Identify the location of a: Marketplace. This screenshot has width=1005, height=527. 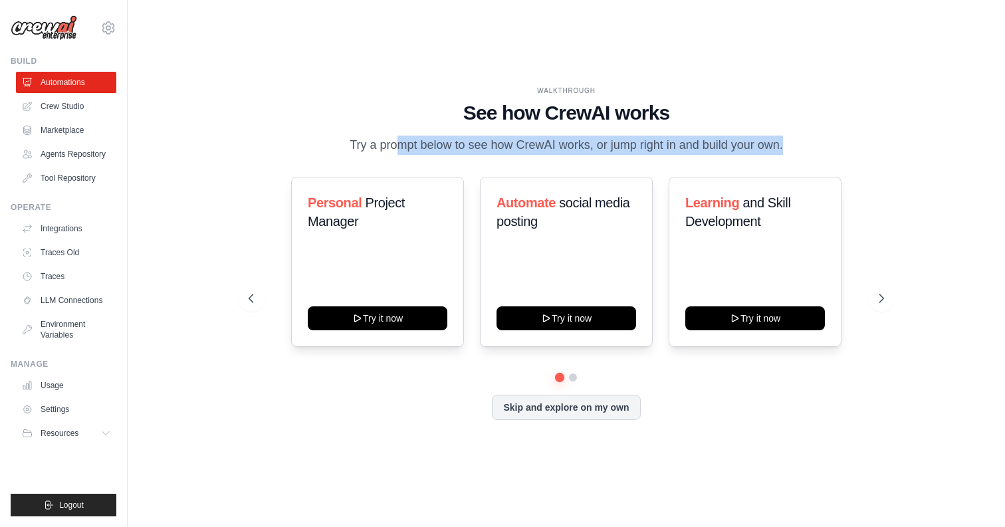
(66, 130).